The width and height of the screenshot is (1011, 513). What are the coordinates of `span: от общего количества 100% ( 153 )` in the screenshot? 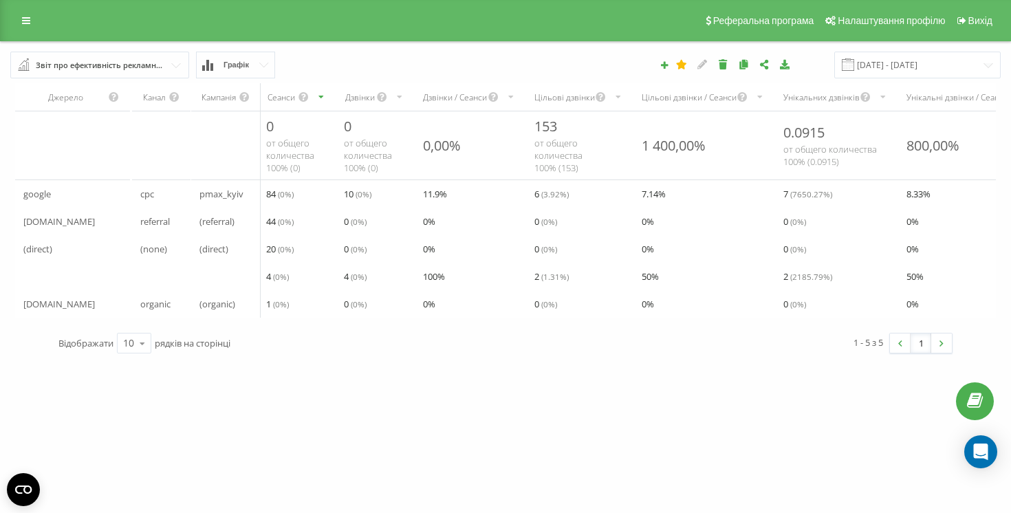 It's located at (558, 155).